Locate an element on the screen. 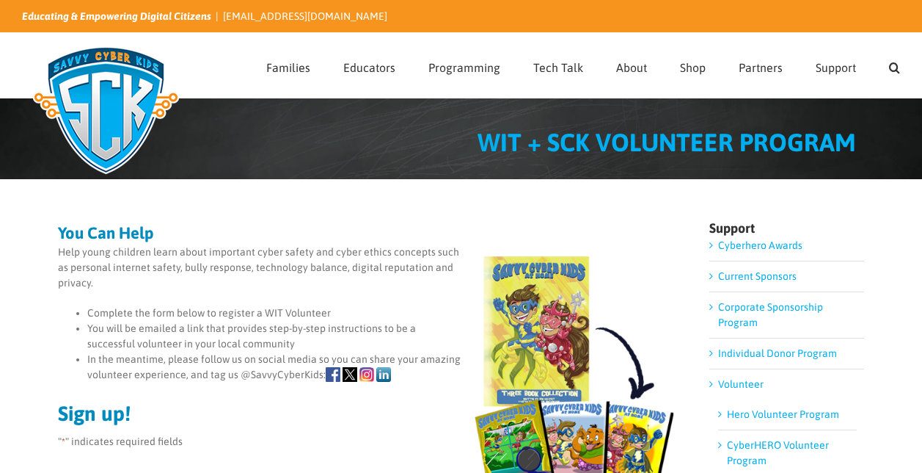  img: icons-Instagram.png is located at coordinates (367, 374).